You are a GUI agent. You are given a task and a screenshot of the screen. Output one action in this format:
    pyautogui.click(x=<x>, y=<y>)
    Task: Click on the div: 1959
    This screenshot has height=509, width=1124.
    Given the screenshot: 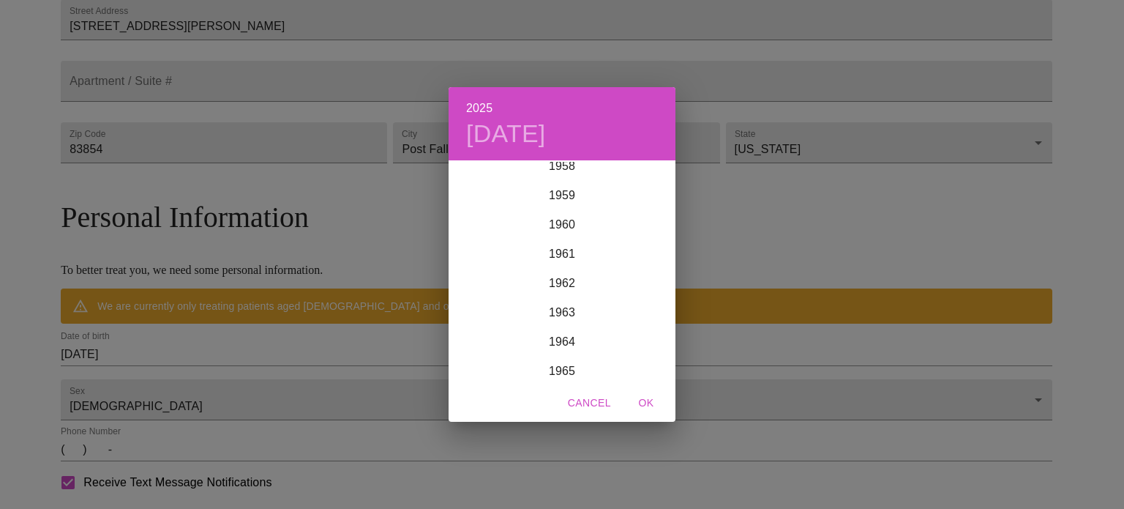 What is the action you would take?
    pyautogui.click(x=562, y=195)
    